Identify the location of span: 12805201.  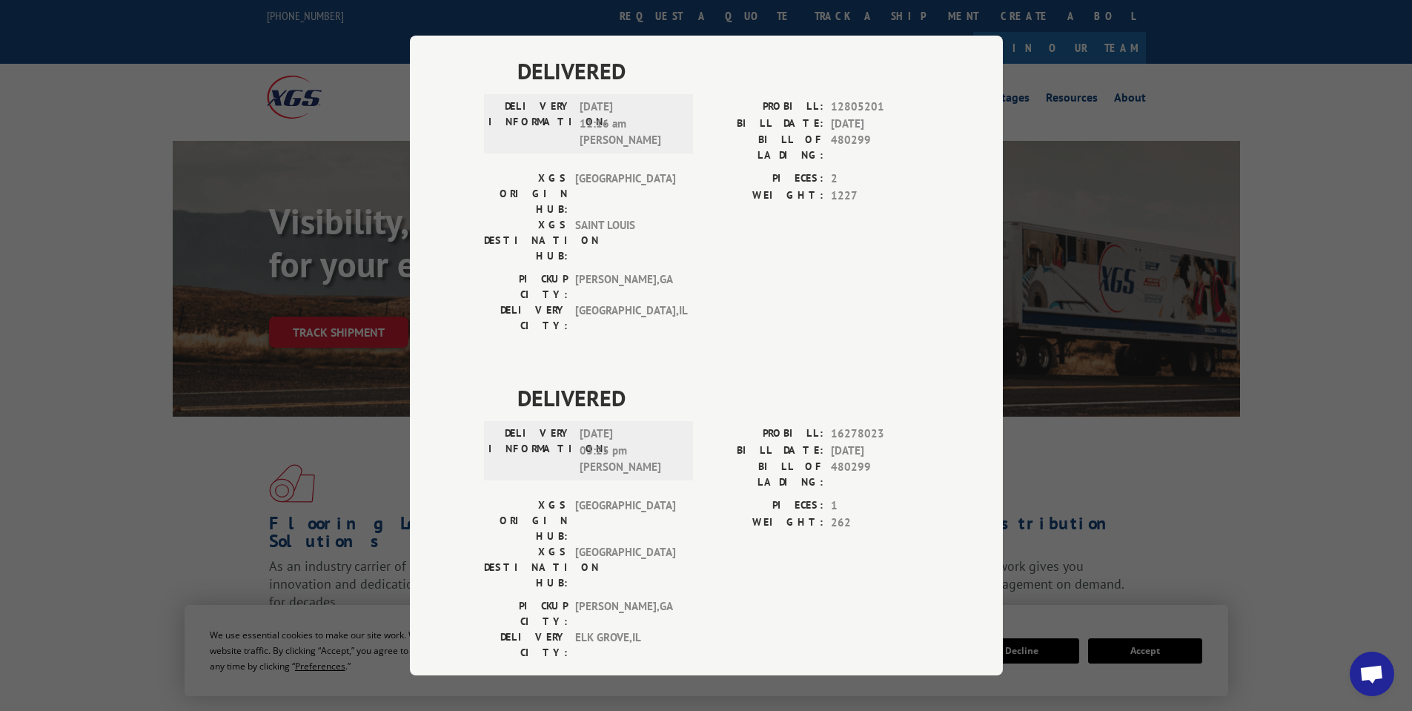
(880, 107).